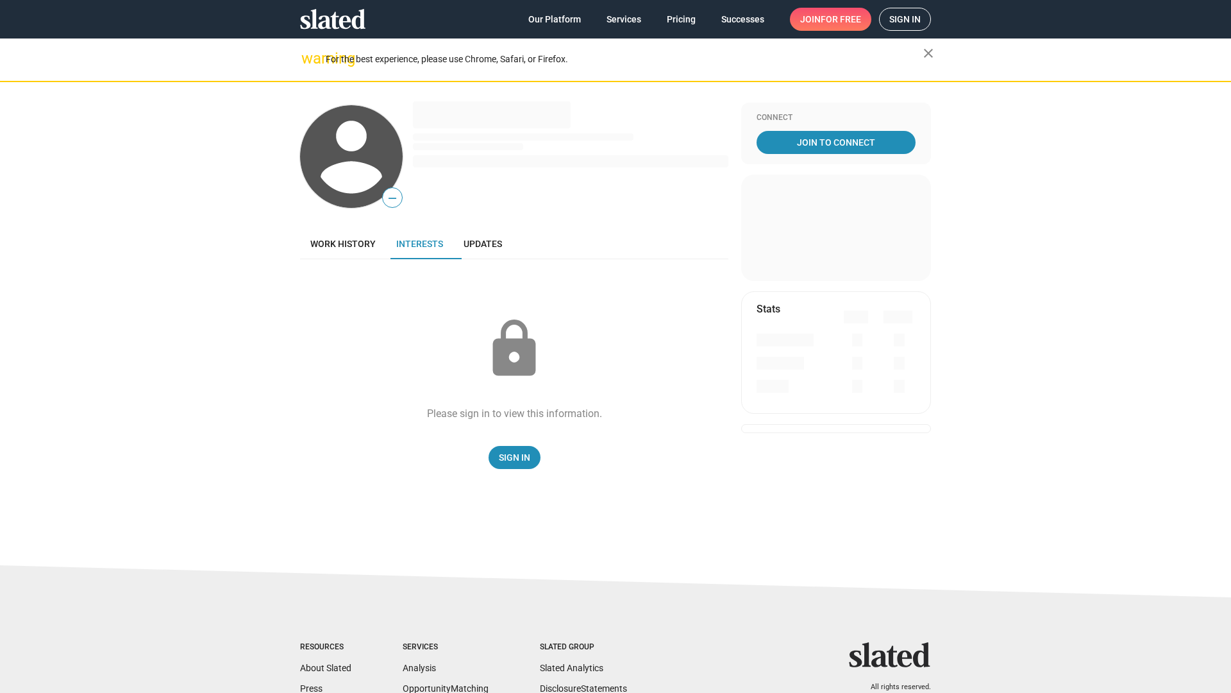 The image size is (1231, 693). What do you see at coordinates (743, 19) in the screenshot?
I see `a: Successes` at bounding box center [743, 19].